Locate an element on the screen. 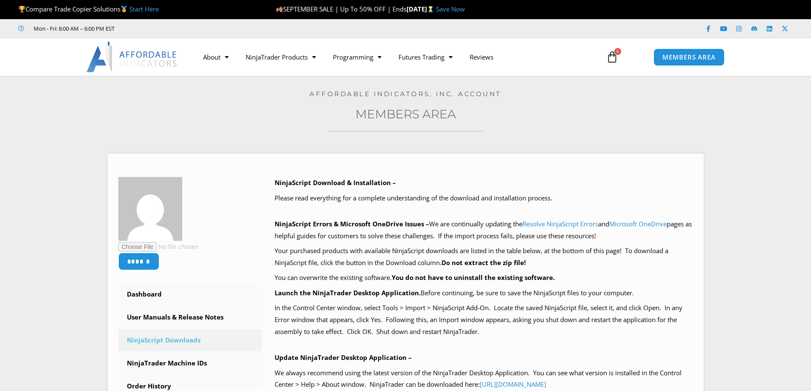  a: 0 is located at coordinates (612, 57).